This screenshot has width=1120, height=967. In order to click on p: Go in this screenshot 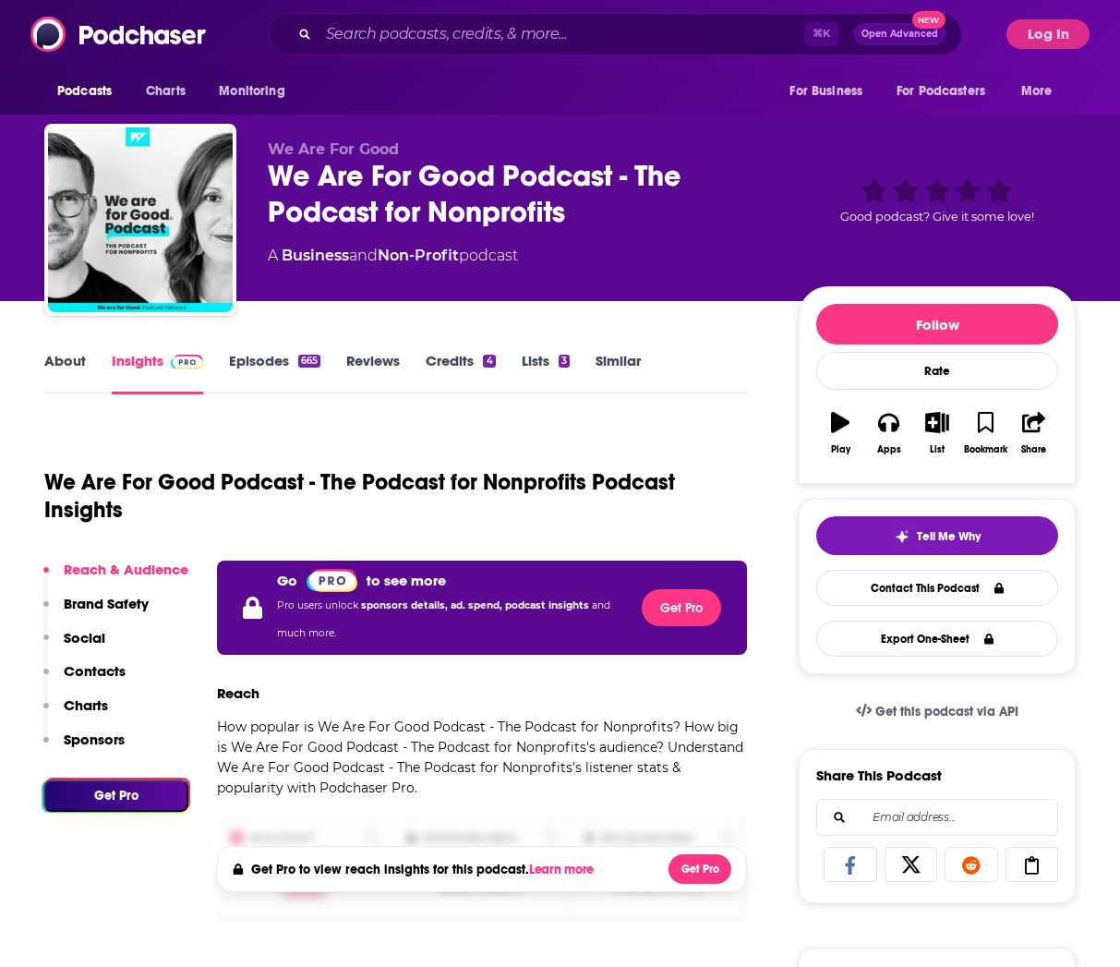, I will do `click(287, 580)`.